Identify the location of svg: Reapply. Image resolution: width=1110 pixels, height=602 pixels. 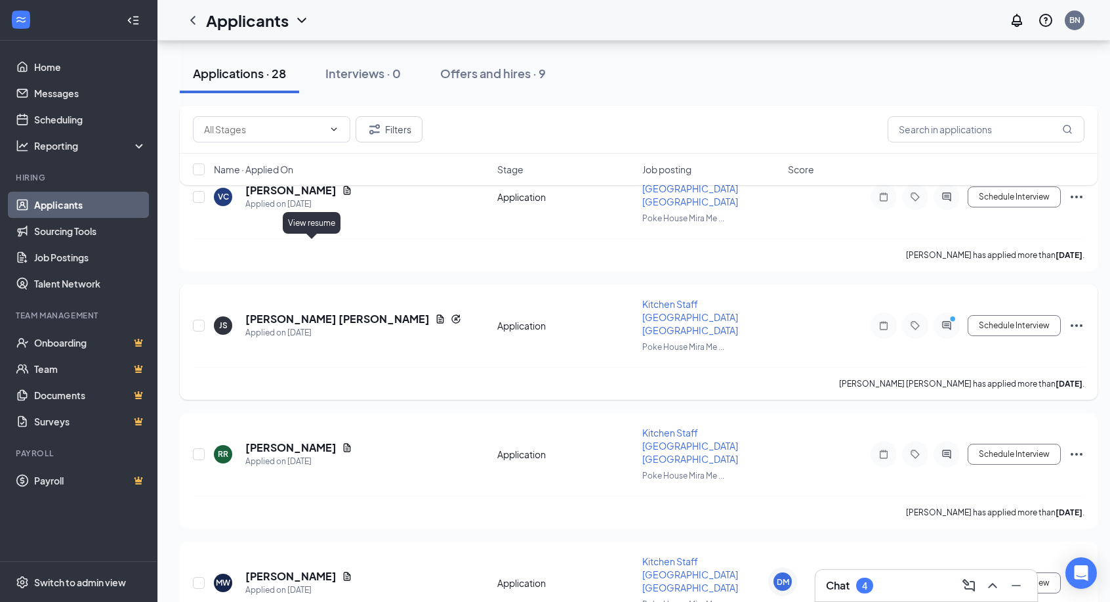
(456, 319).